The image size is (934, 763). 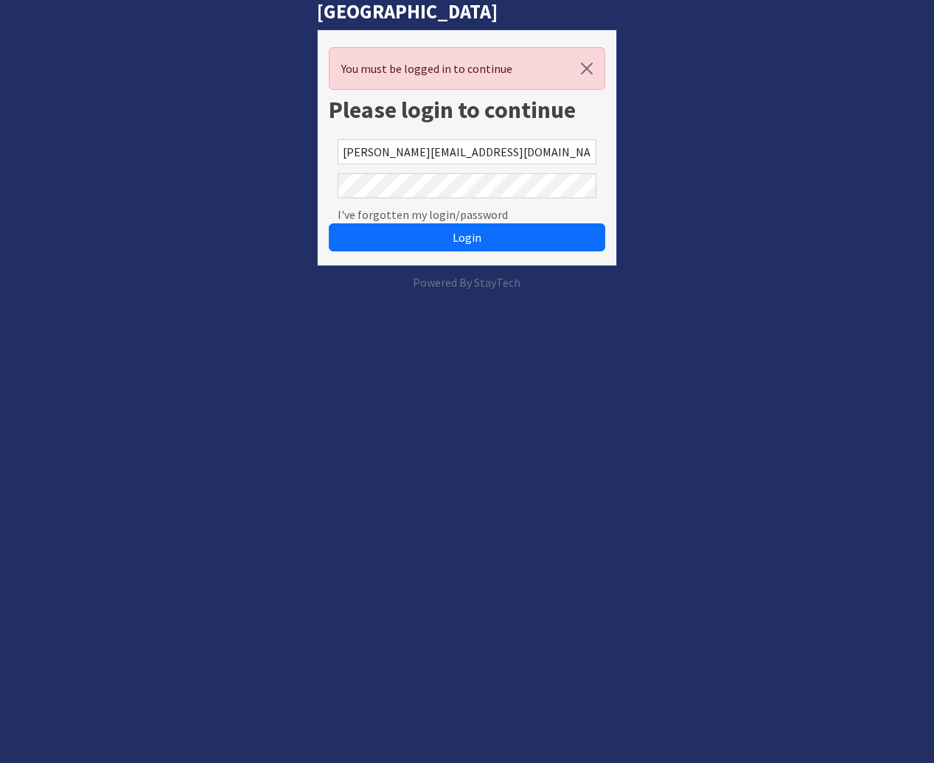 What do you see at coordinates (467, 282) in the screenshot?
I see `p: Powered By StayTech` at bounding box center [467, 282].